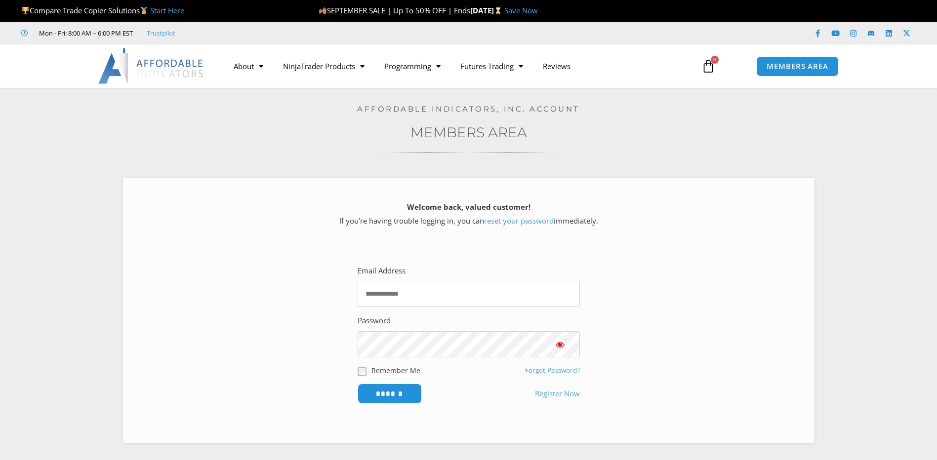 This screenshot has height=460, width=937. I want to click on a: Reviews, so click(556, 66).